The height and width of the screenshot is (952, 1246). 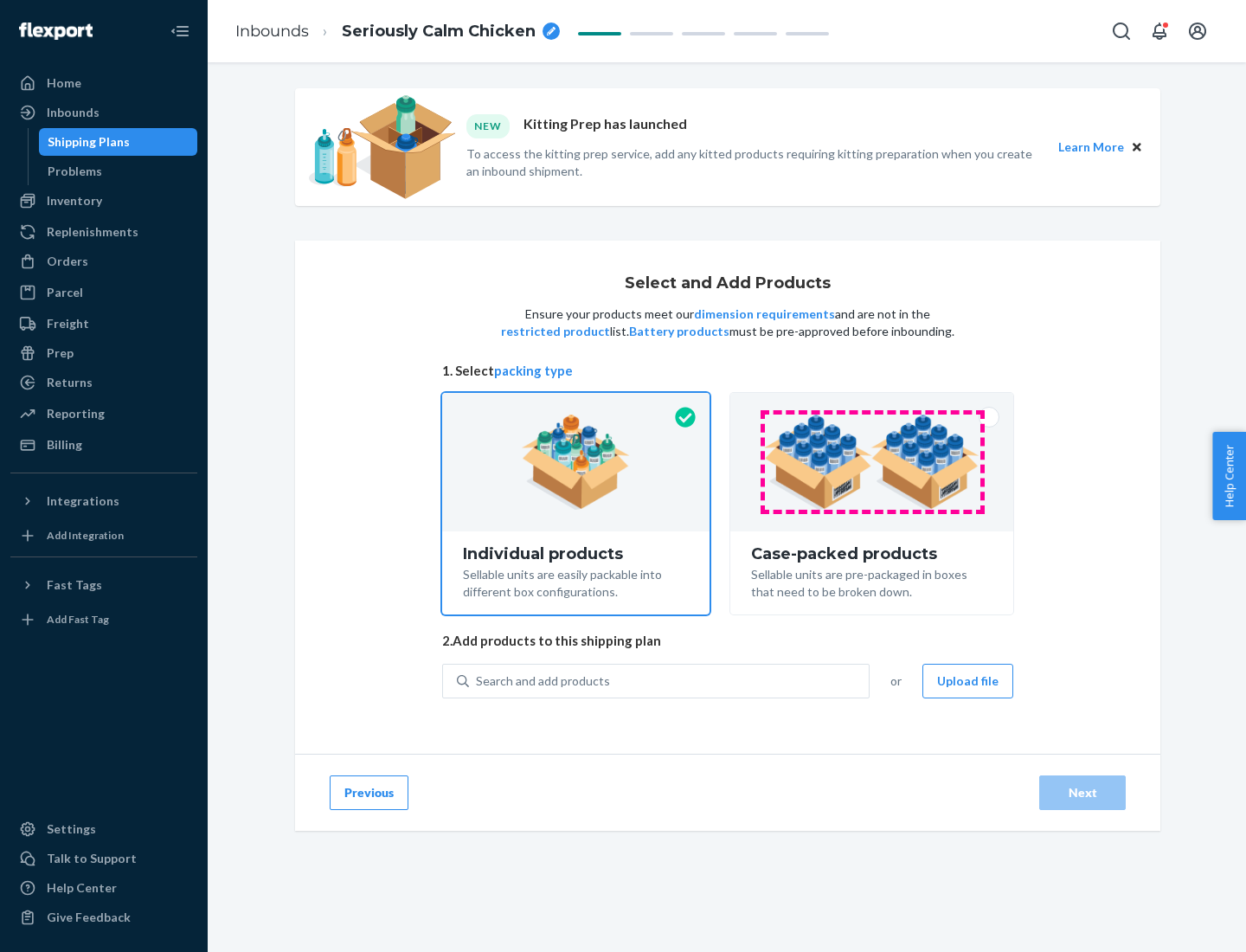 What do you see at coordinates (83, 501) in the screenshot?
I see `div: Integrations` at bounding box center [83, 501].